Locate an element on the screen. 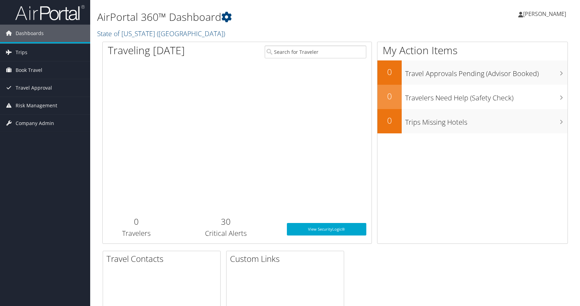 The width and height of the screenshot is (580, 306). span: Trips is located at coordinates (22, 52).